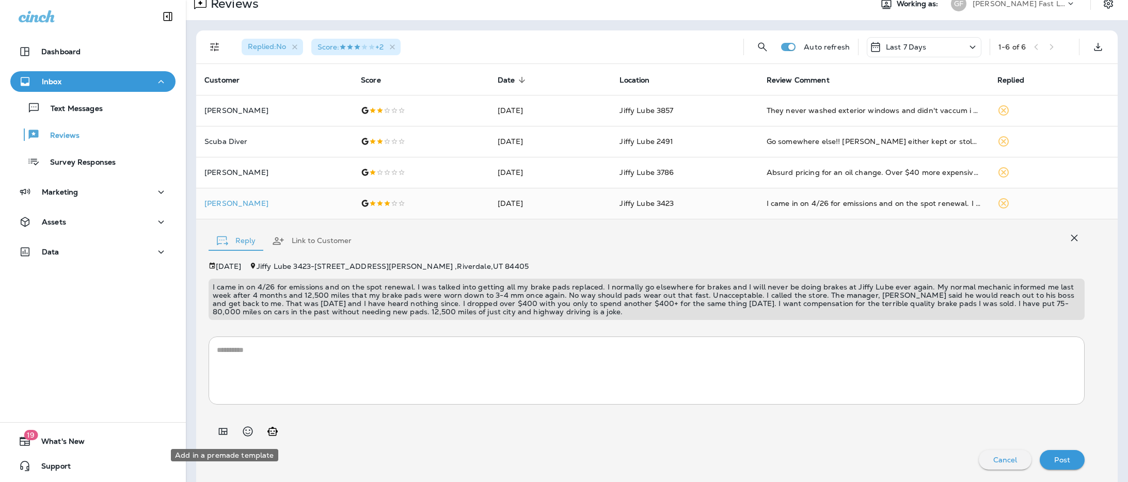 The height and width of the screenshot is (482, 1128). What do you see at coordinates (93, 162) in the screenshot?
I see `button: Survey Responses` at bounding box center [93, 162].